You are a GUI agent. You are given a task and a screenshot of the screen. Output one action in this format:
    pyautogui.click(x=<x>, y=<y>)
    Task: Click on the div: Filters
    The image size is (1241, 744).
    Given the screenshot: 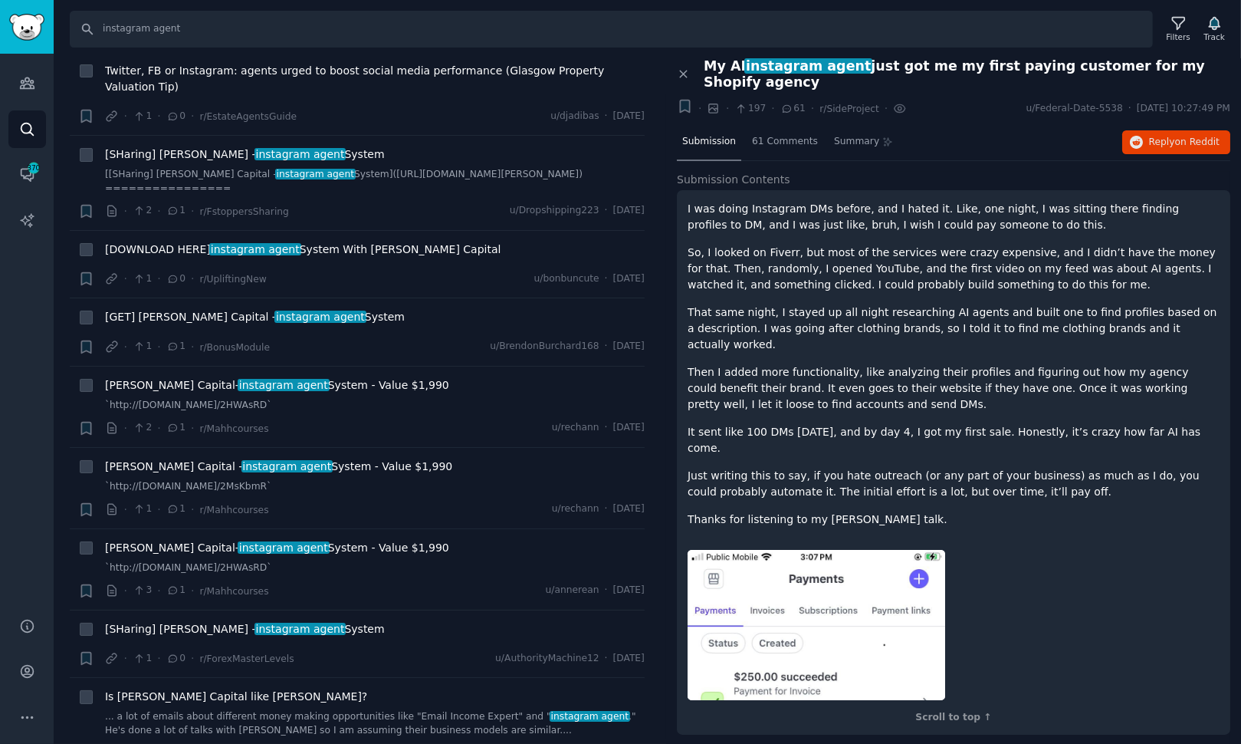 What is the action you would take?
    pyautogui.click(x=1179, y=37)
    